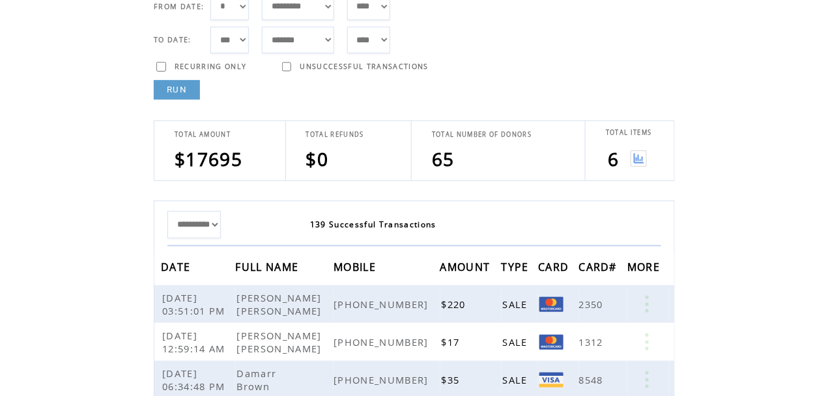 Image resolution: width=826 pixels, height=396 pixels. I want to click on span: RECURRING ONLY, so click(210, 66).